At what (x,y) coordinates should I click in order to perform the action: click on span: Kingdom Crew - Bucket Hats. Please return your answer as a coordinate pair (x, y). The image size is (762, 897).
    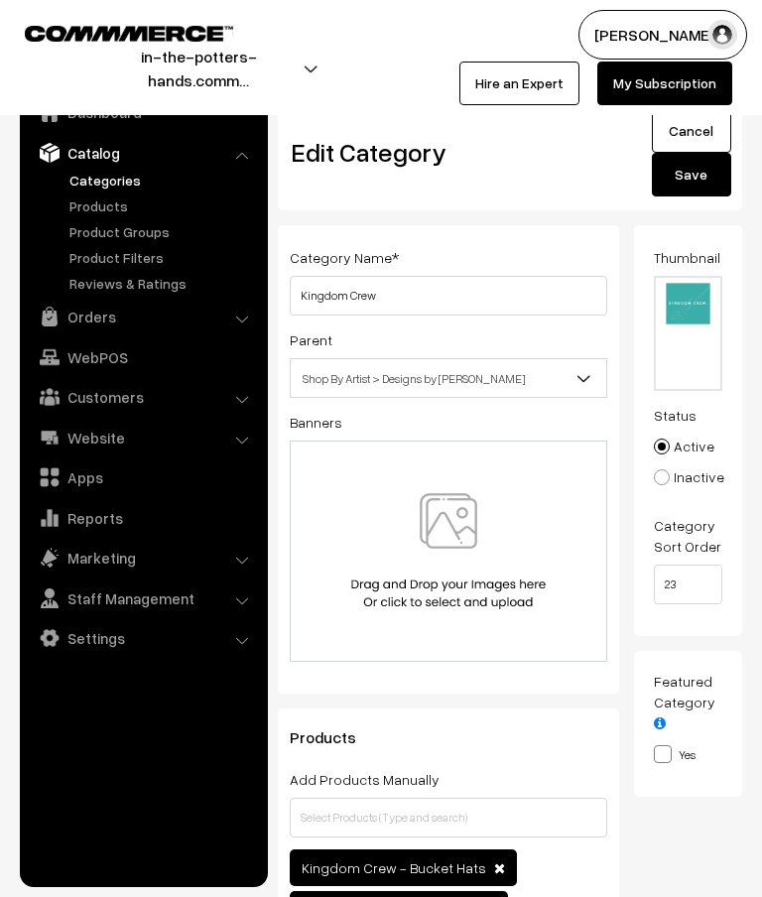
    Looking at the image, I should click on (394, 868).